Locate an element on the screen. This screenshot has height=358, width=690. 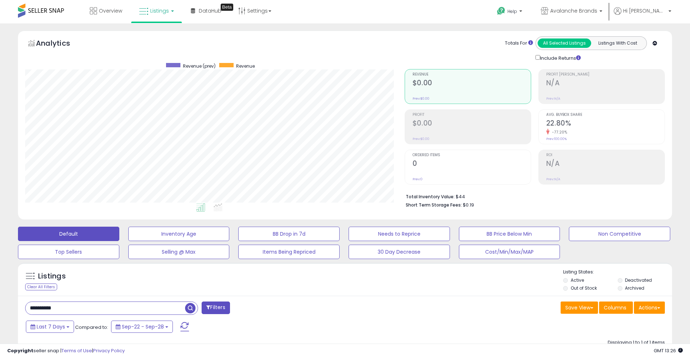
span: Compared to: is located at coordinates (92, 327).